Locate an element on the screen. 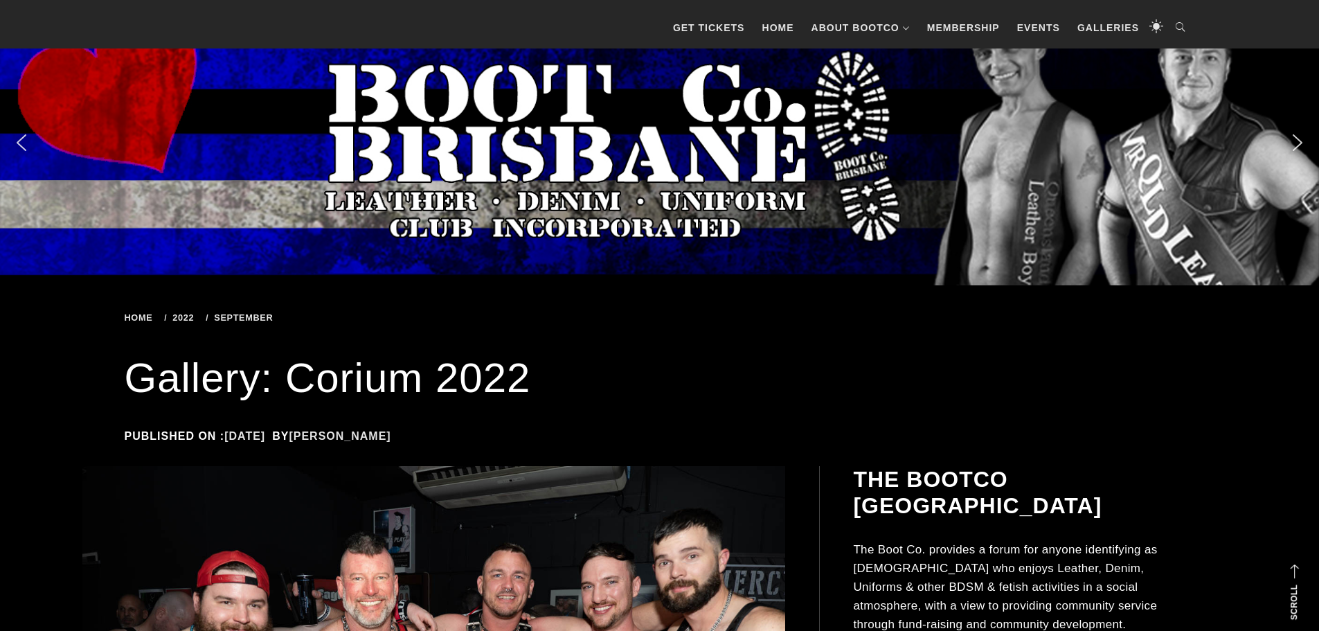  a: Galleries is located at coordinates (1108, 28).